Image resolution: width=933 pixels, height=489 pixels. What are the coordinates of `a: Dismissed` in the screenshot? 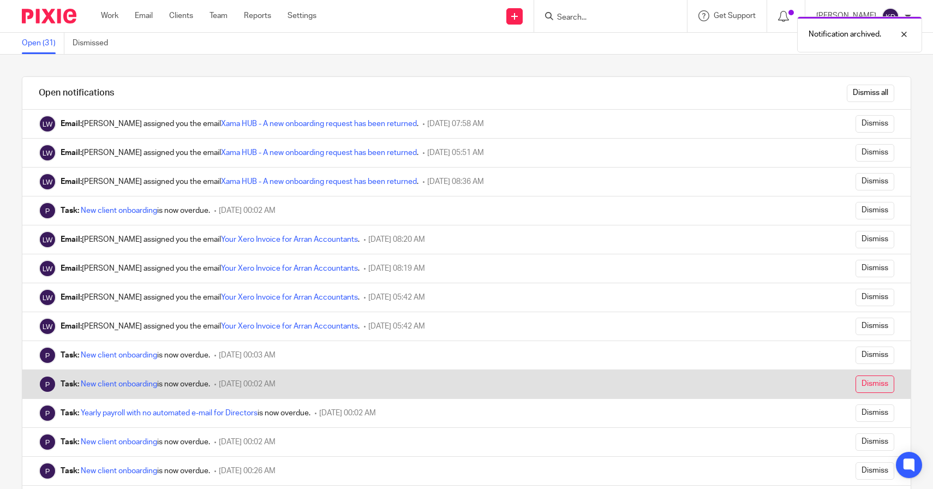 It's located at (94, 43).